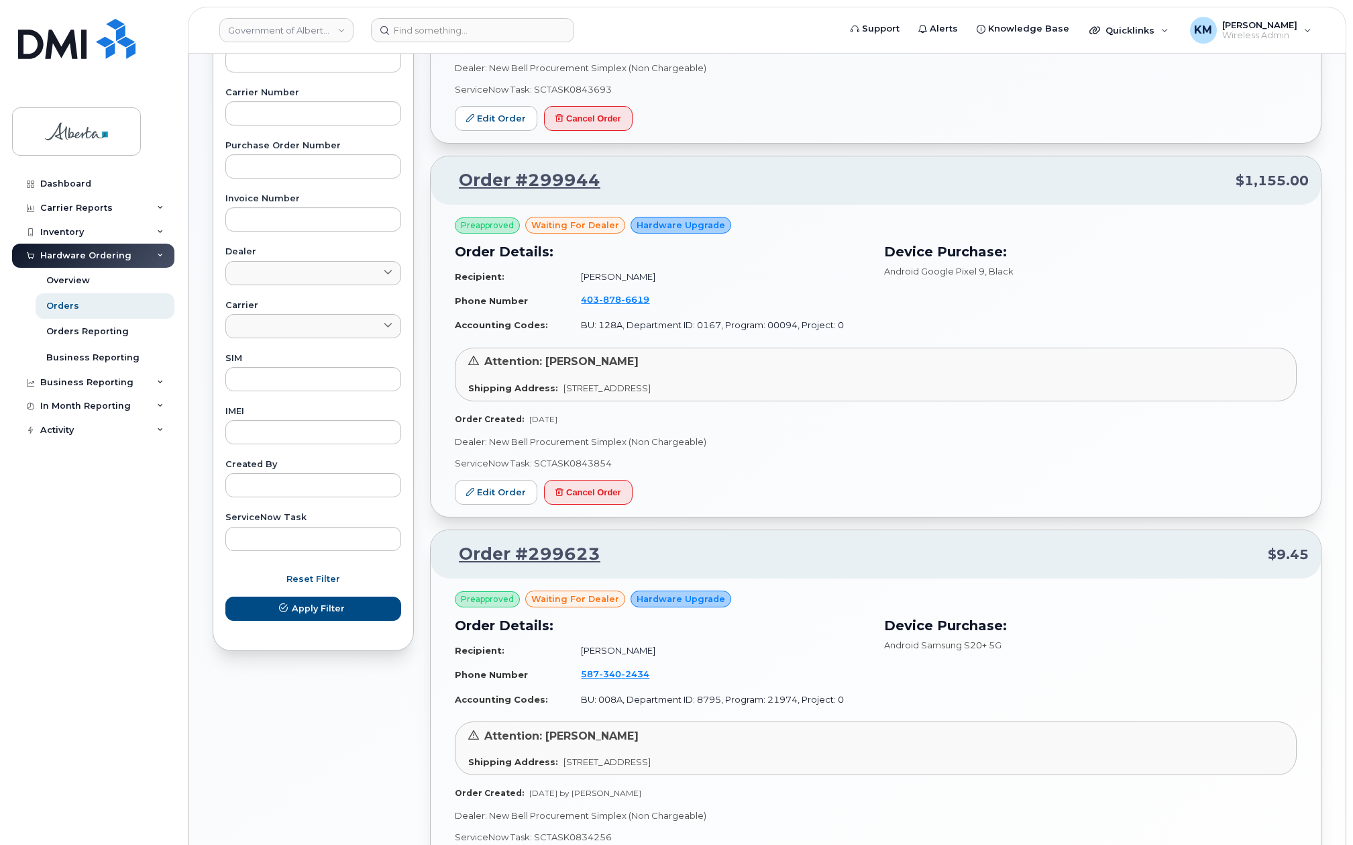 The height and width of the screenshot is (845, 1353). I want to click on span: 878, so click(610, 299).